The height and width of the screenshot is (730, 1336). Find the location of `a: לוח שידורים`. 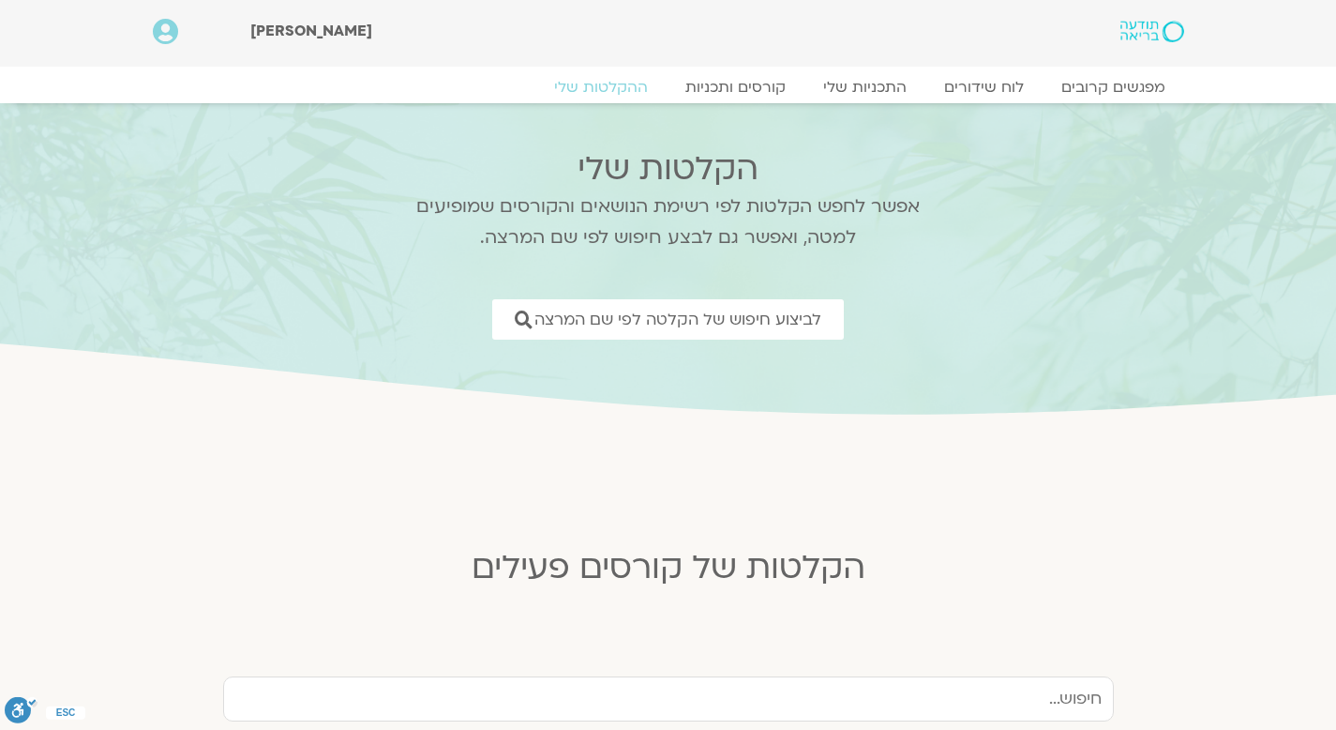

a: לוח שידורים is located at coordinates (984, 87).